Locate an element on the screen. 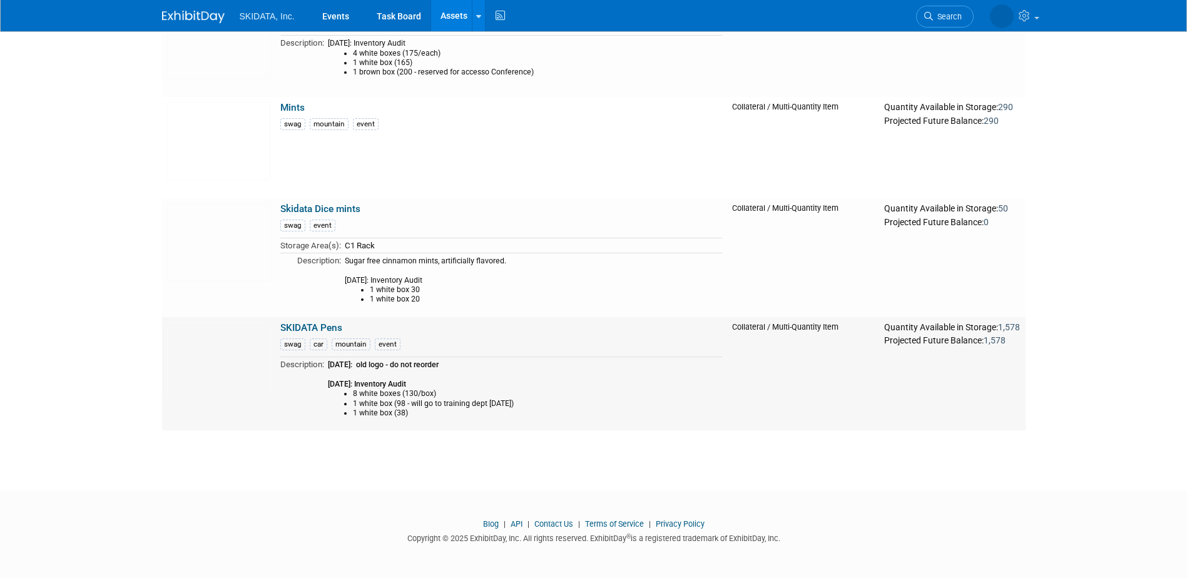 The image size is (1187, 578). li: 1 white box 30 is located at coordinates (546, 290).